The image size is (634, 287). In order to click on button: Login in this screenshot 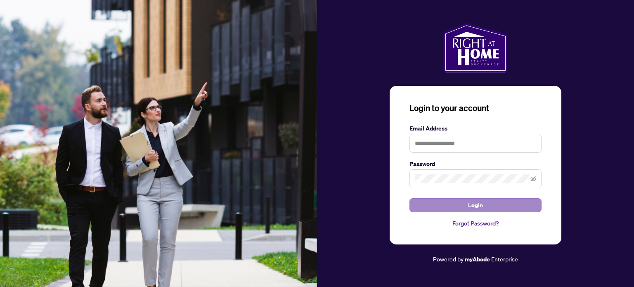, I will do `click(476, 205)`.